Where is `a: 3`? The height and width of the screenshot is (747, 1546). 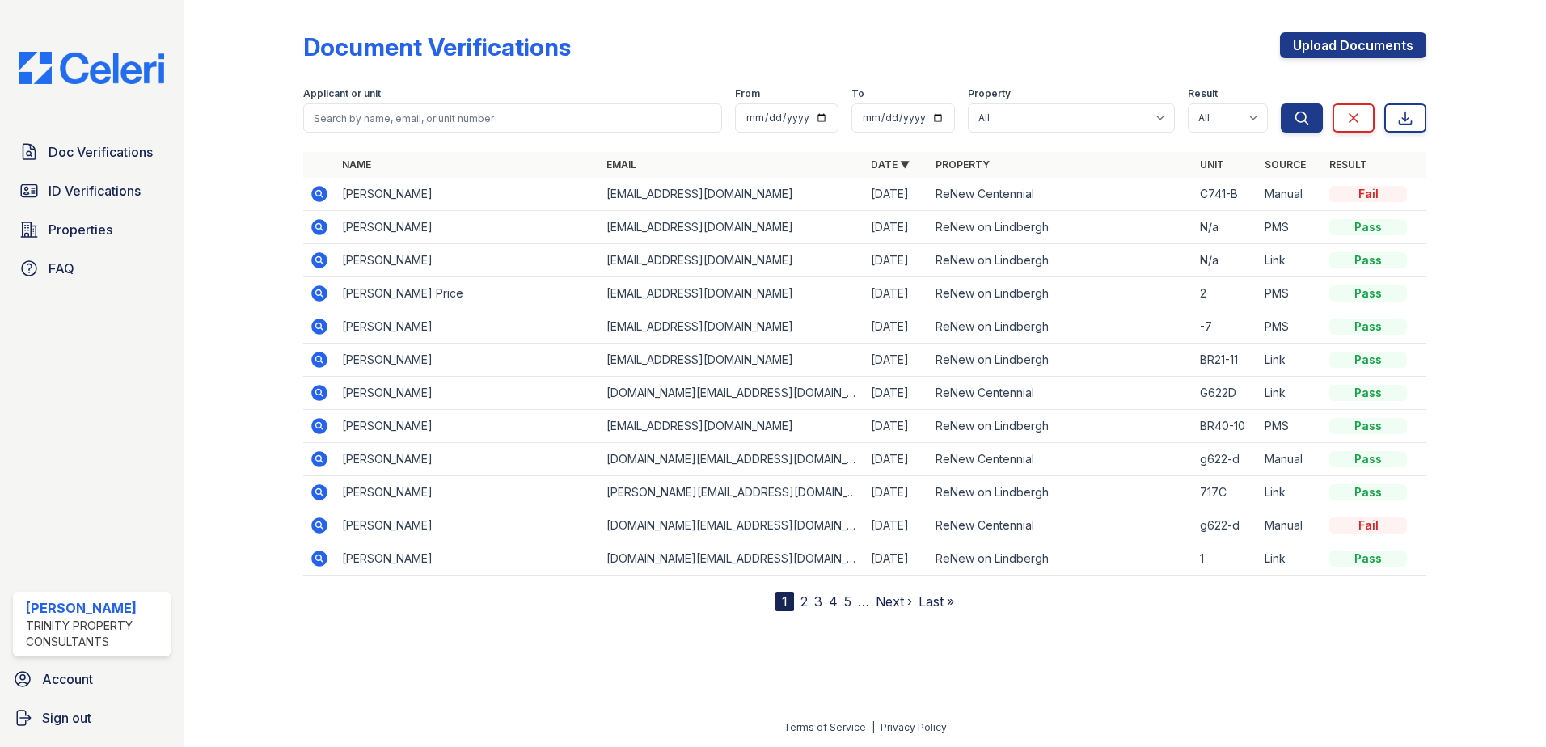
a: 3 is located at coordinates (818, 601).